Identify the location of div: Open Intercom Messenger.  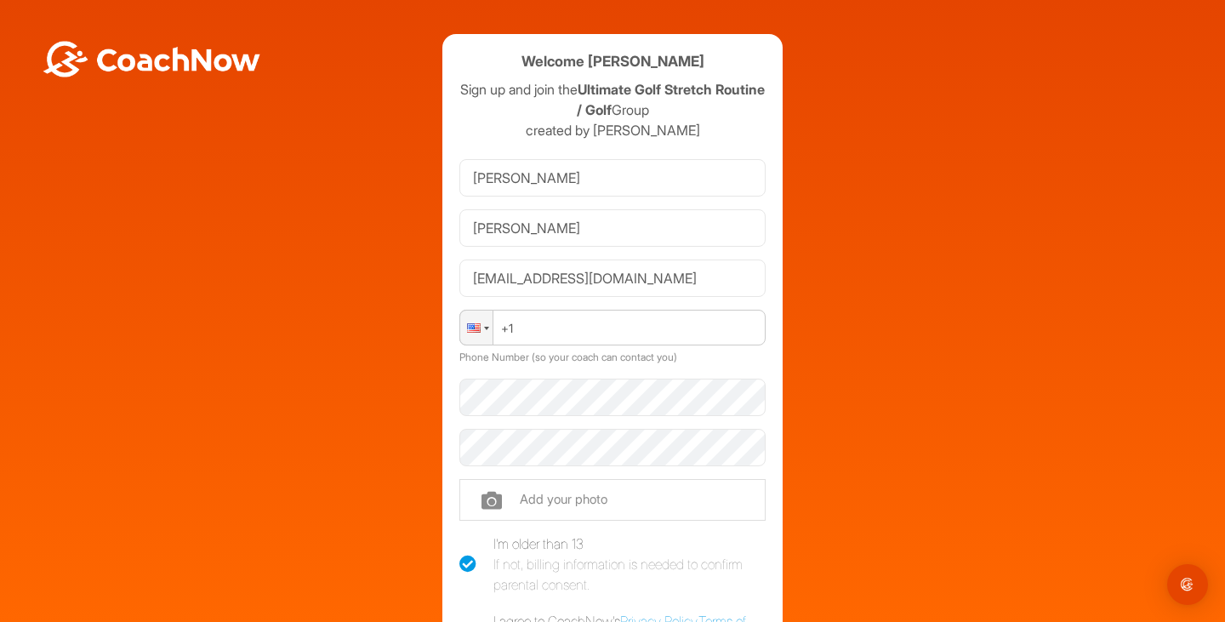
(1188, 585).